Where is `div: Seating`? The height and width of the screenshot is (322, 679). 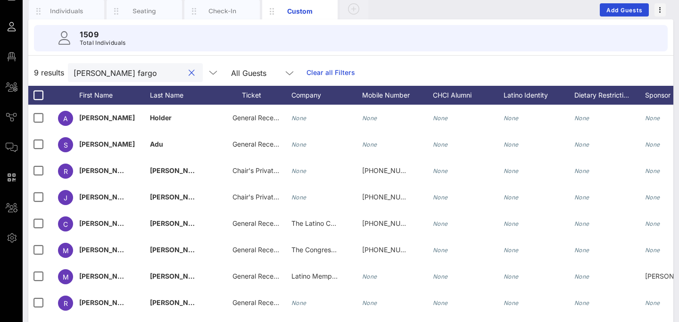
div: Seating is located at coordinates (144, 11).